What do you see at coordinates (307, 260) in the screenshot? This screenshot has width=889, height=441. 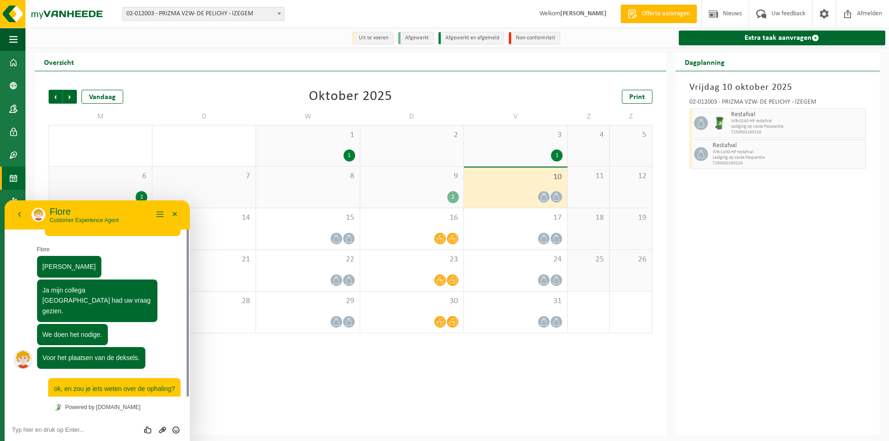 I see `span: 22` at bounding box center [307, 260].